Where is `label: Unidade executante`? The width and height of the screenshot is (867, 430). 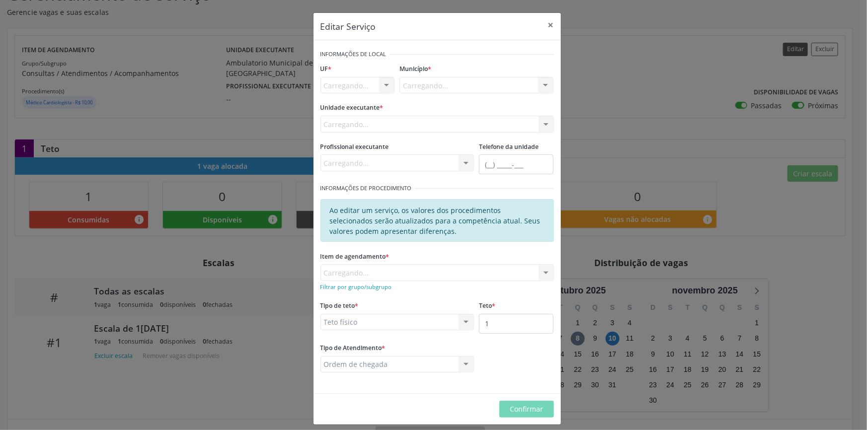
label: Unidade executante is located at coordinates (352, 108).